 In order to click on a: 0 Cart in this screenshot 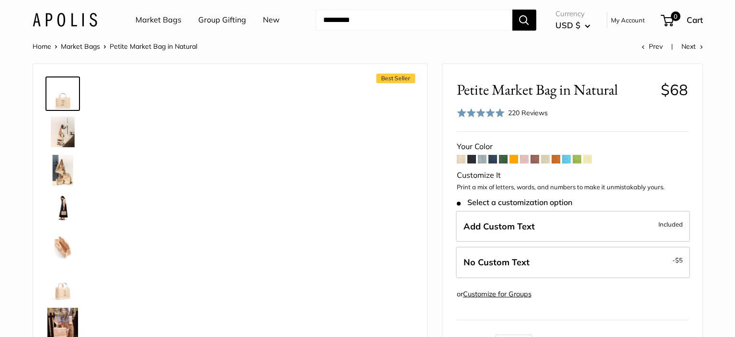, I will do `click(682, 20)`.